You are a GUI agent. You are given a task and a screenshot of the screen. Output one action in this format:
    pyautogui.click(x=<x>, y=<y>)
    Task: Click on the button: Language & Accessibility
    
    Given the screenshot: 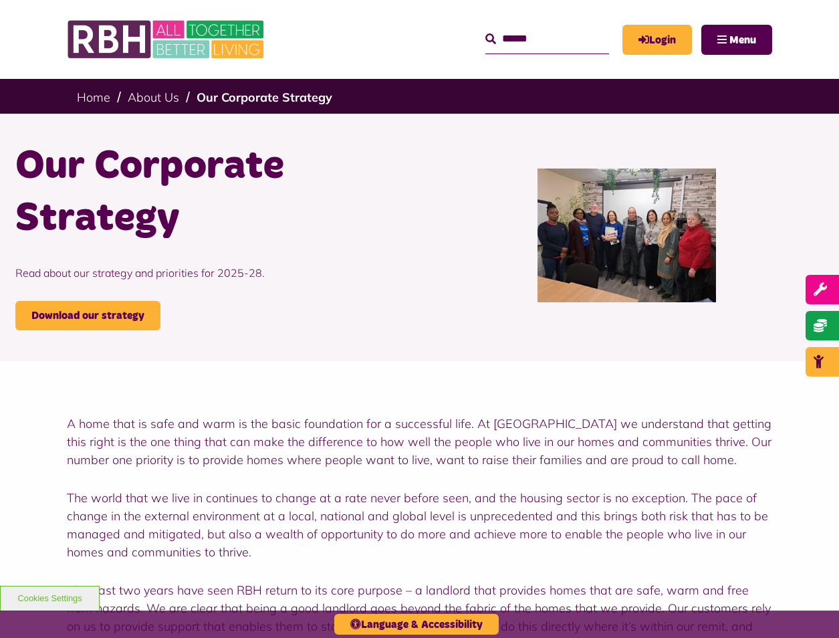 What is the action you would take?
    pyautogui.click(x=416, y=624)
    